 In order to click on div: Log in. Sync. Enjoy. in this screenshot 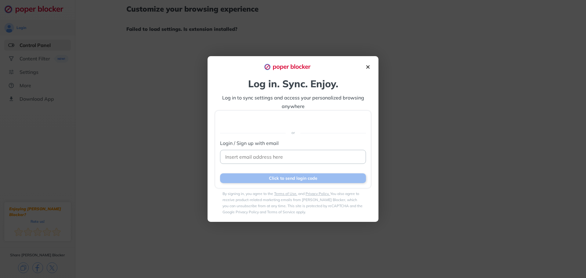, I will do `click(293, 84)`.